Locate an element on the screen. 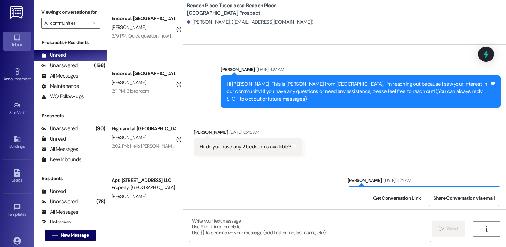  div: Hi, do you have any 2 bedrooms available? is located at coordinates (245, 147).